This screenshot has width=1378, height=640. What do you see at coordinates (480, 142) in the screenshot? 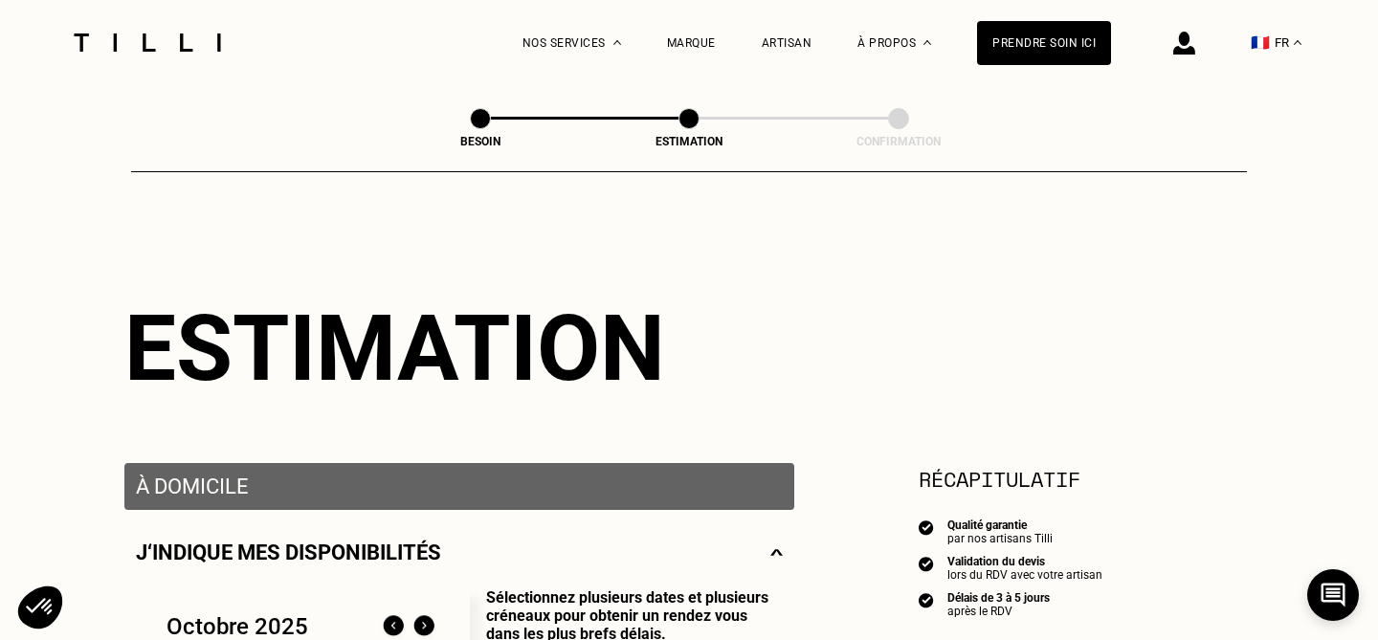
I see `div: Besoin` at bounding box center [480, 142].